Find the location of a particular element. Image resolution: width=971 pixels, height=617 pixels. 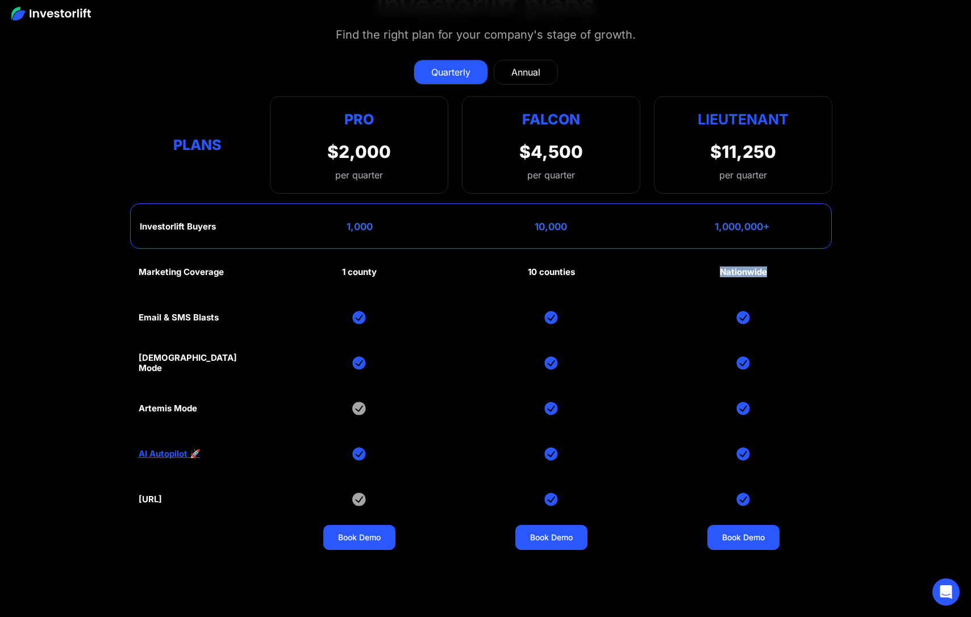

div: 1 county is located at coordinates (359, 272).